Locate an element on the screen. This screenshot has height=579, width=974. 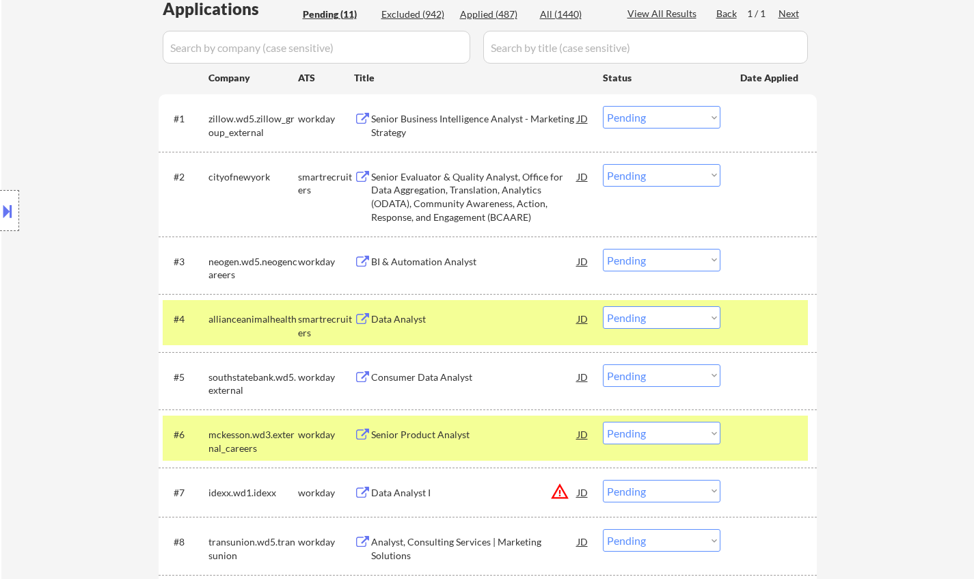
div: southstatebank.wd5.external is located at coordinates (253, 384).